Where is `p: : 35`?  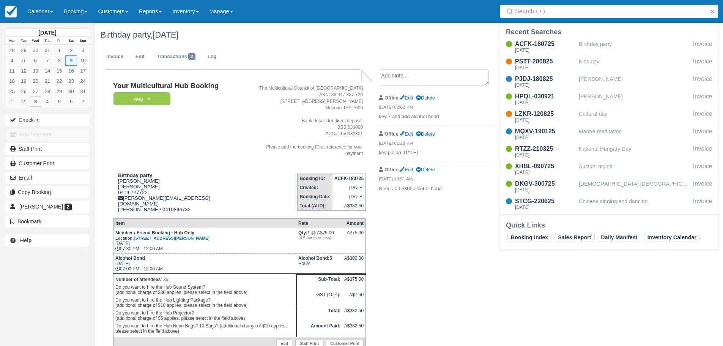
p: : 35 is located at coordinates (205, 279).